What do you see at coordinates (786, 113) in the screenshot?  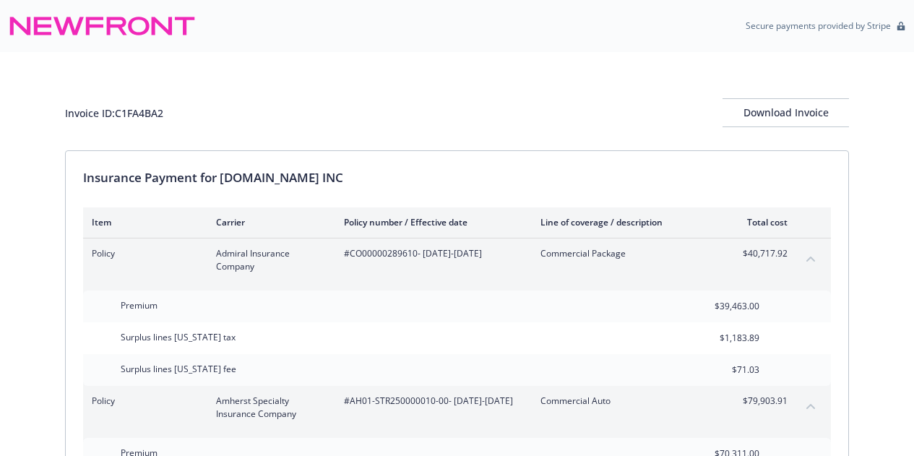 I see `div: Download Invoice` at bounding box center [786, 113].